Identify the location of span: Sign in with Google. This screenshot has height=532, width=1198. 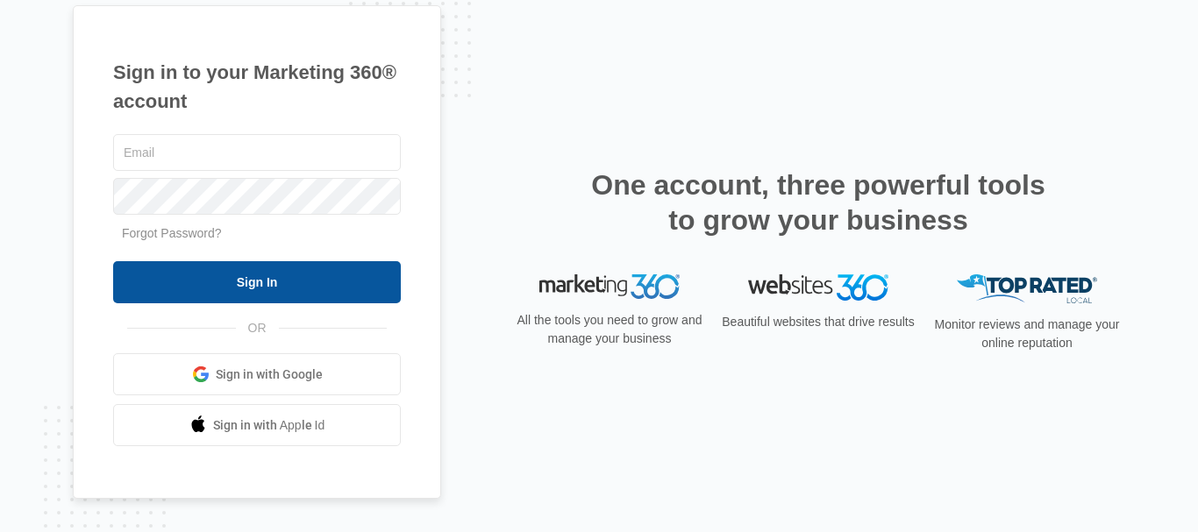
(269, 374).